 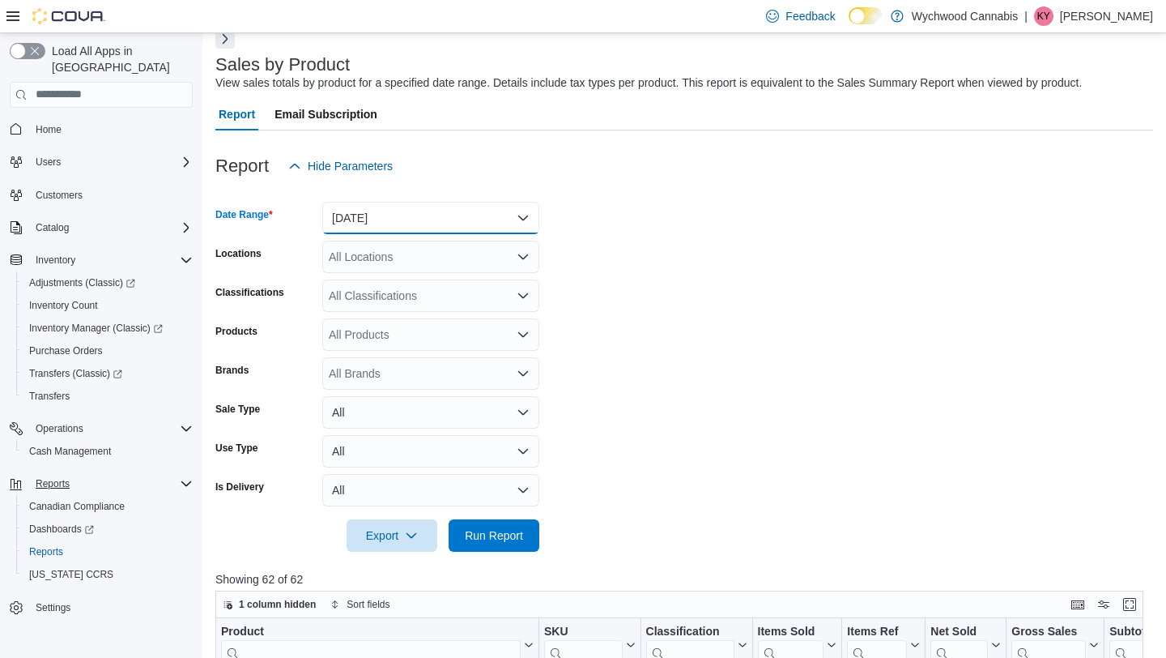 What do you see at coordinates (810, 16) in the screenshot?
I see `span: Feedback` at bounding box center [810, 16].